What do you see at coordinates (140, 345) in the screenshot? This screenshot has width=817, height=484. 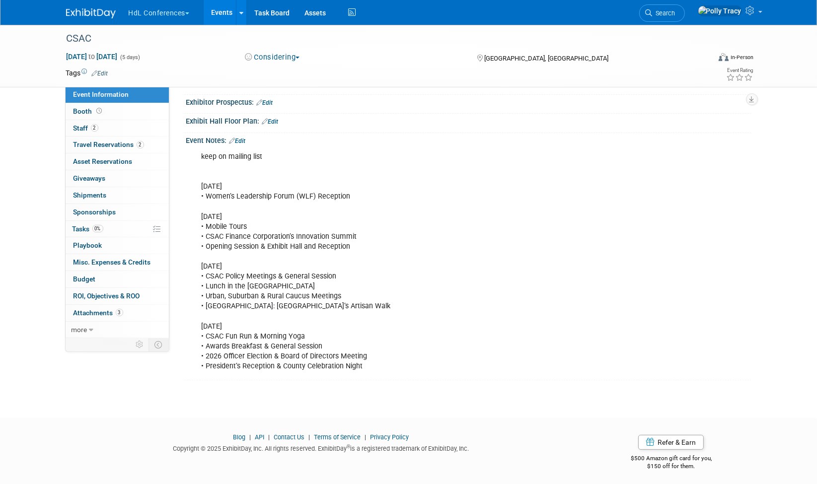 I see `td: Personalize Event Tab Strip` at bounding box center [140, 345].